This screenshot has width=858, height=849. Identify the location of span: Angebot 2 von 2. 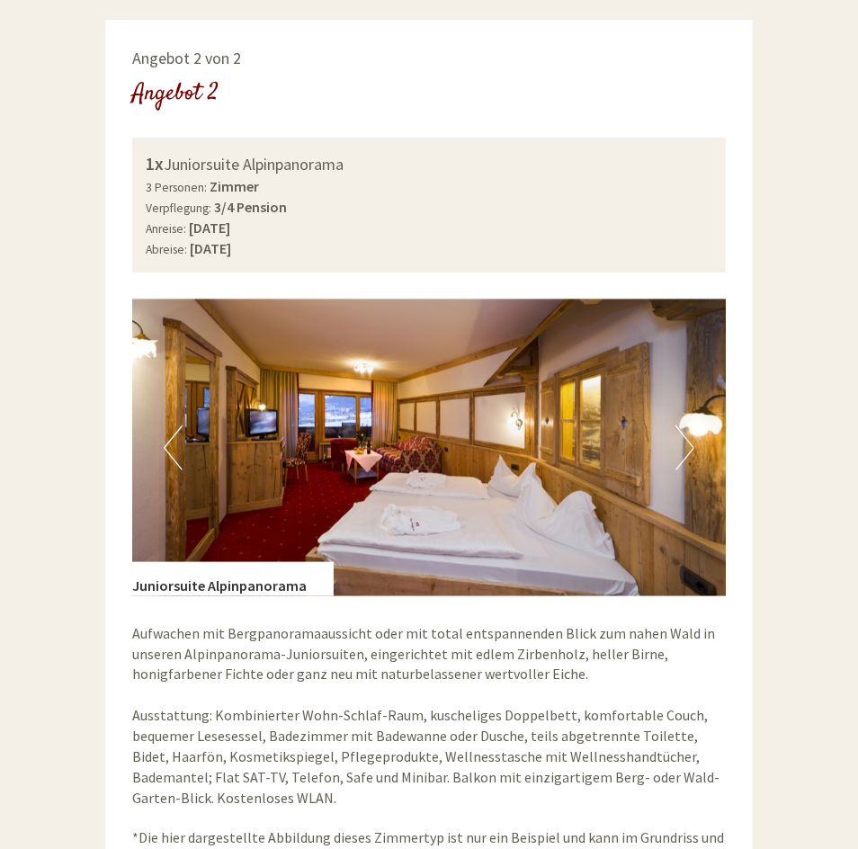
(186, 58).